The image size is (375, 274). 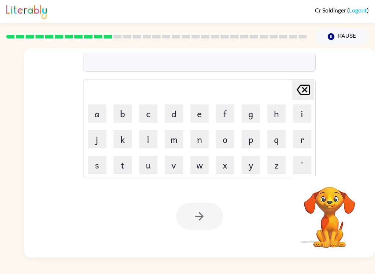 I want to click on button: g, so click(x=251, y=114).